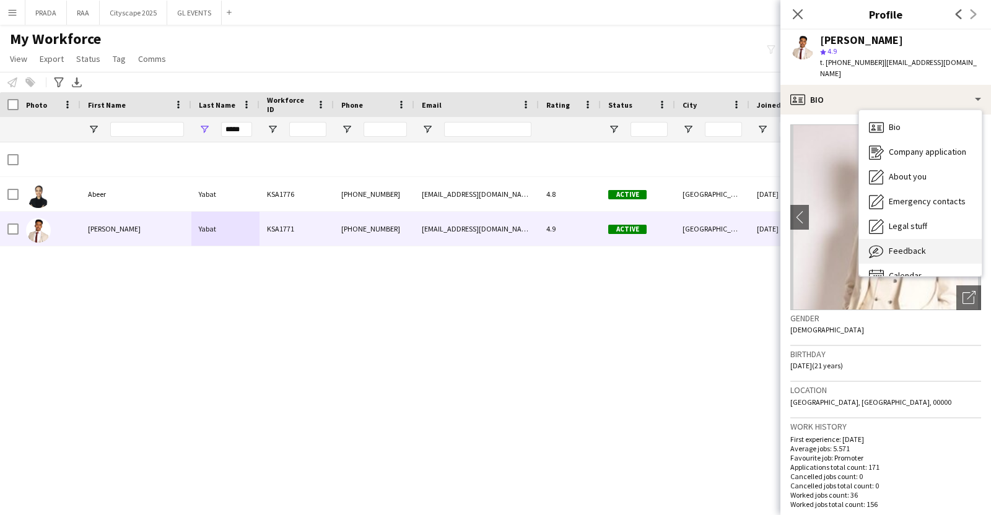  I want to click on p: Average jobs: 5.571, so click(886, 449).